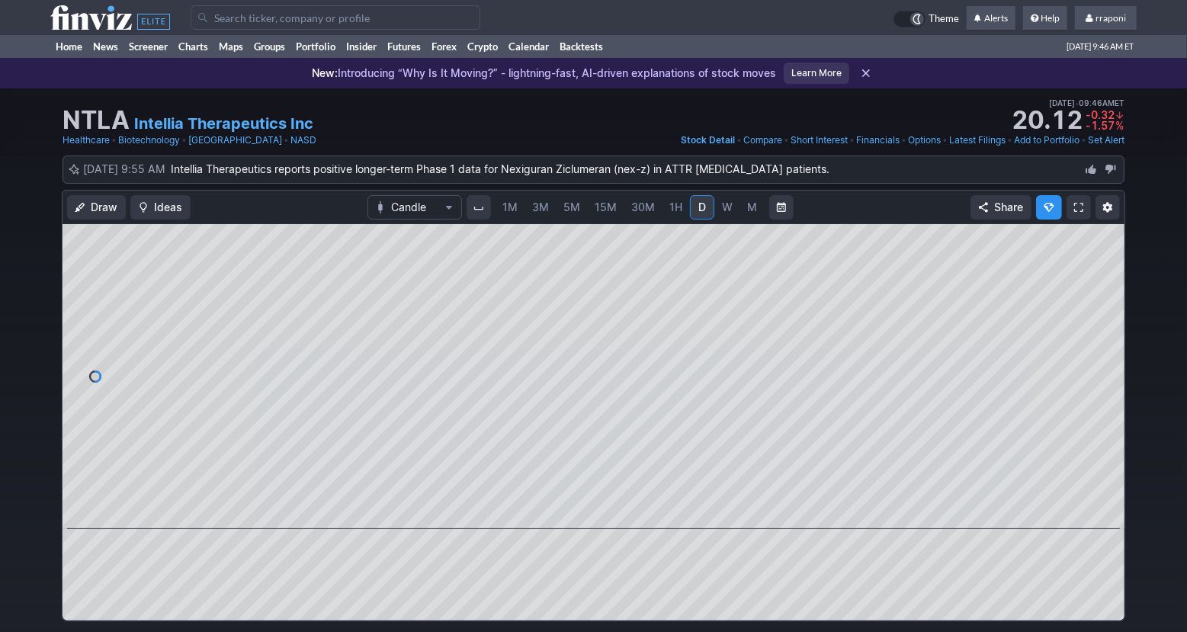 The width and height of the screenshot is (1187, 632). What do you see at coordinates (991, 18) in the screenshot?
I see `a: Alerts` at bounding box center [991, 18].